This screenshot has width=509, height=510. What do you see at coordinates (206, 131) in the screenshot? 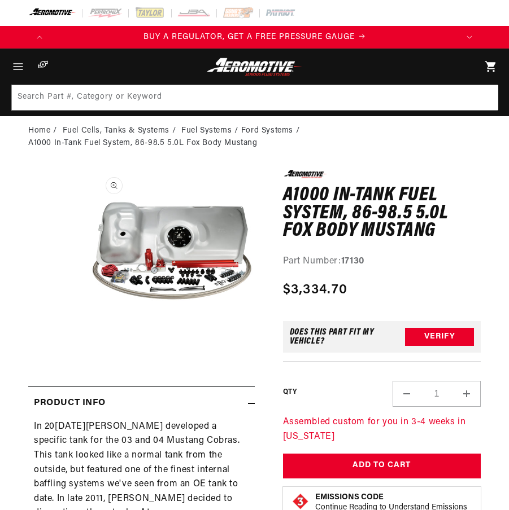
I see `a: Fuel Systems` at bounding box center [206, 131].